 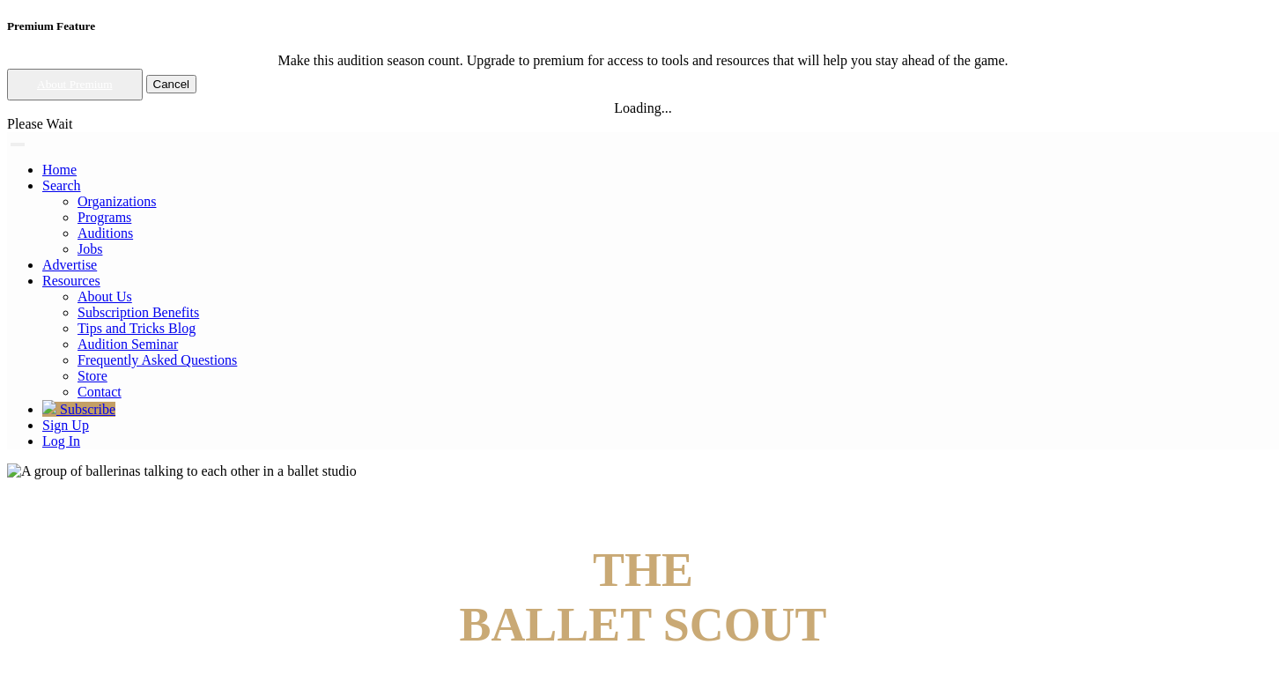 What do you see at coordinates (172, 84) in the screenshot?
I see `button: Cancel` at bounding box center [172, 84].